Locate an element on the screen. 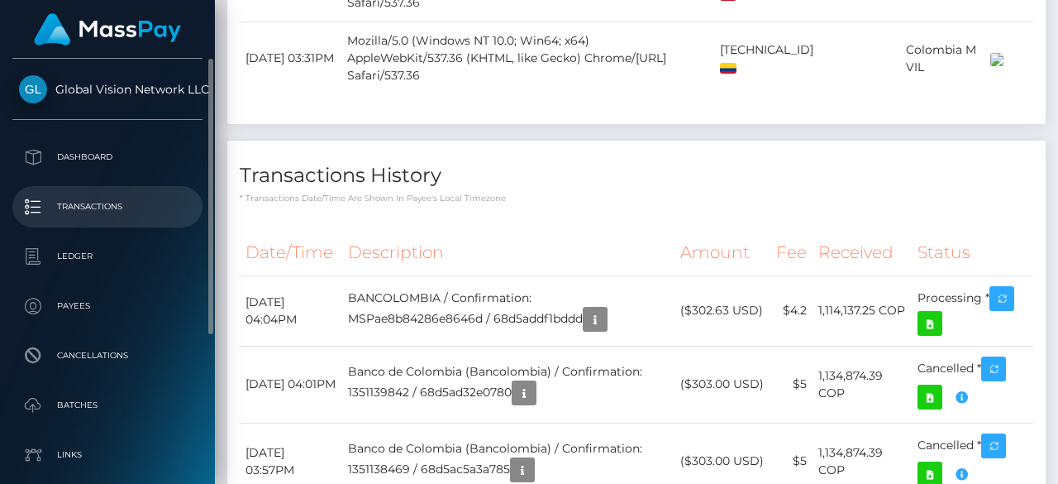 This screenshot has width=1058, height=484. td: Banco de Colombia (Bancolombia) / Confirmation: 1351139842 / 68d5ad32e0780 is located at coordinates (508, 383).